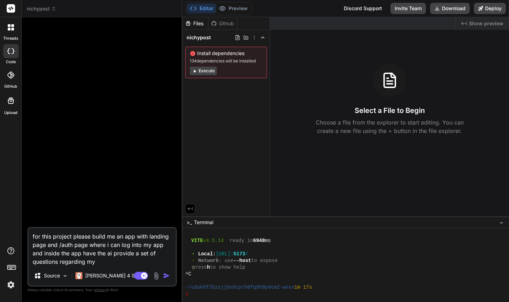  I want to click on span: to show help, so click(227, 268).